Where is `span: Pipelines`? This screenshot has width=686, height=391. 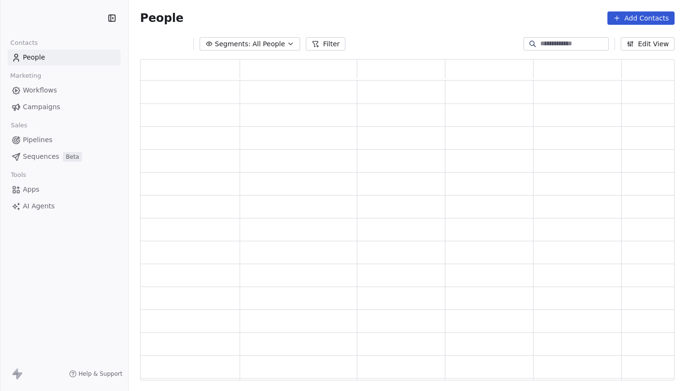 span: Pipelines is located at coordinates (38, 140).